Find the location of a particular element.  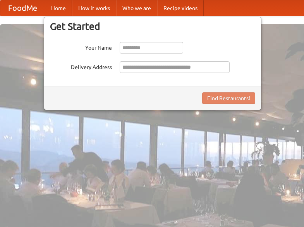

a: How it works is located at coordinates (94, 8).